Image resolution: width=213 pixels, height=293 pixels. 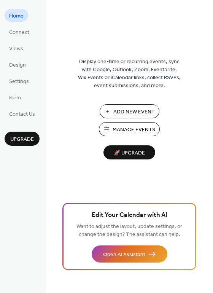 What do you see at coordinates (22, 139) in the screenshot?
I see `span: Upgrade` at bounding box center [22, 139].